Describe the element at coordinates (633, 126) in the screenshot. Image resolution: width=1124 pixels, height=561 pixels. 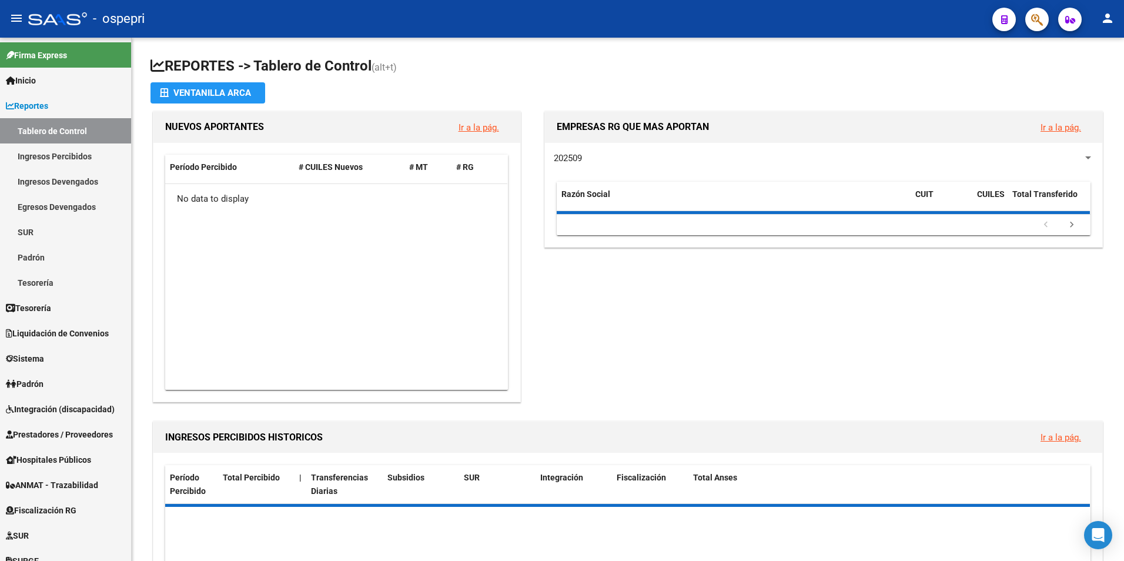
I see `span: EMPRESAS RG QUE MAS APORTAN` at that location.